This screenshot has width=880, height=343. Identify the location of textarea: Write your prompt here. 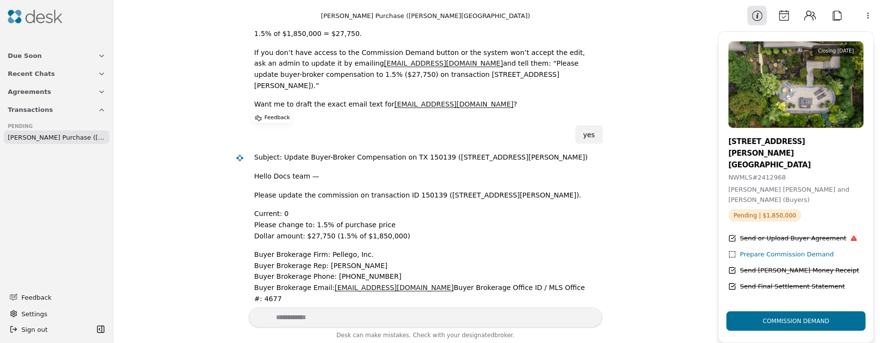
(426, 317).